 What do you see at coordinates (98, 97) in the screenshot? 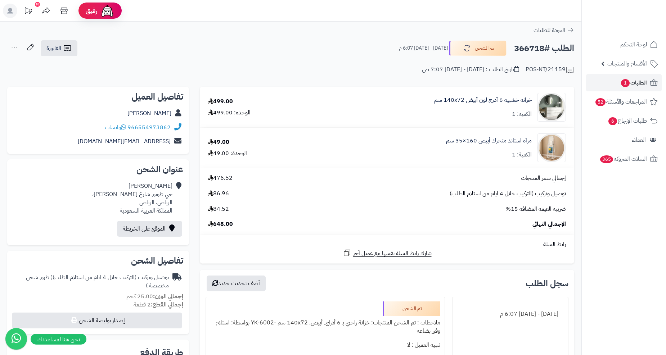
I see `h2: تفاصيل العميل` at bounding box center [98, 97].